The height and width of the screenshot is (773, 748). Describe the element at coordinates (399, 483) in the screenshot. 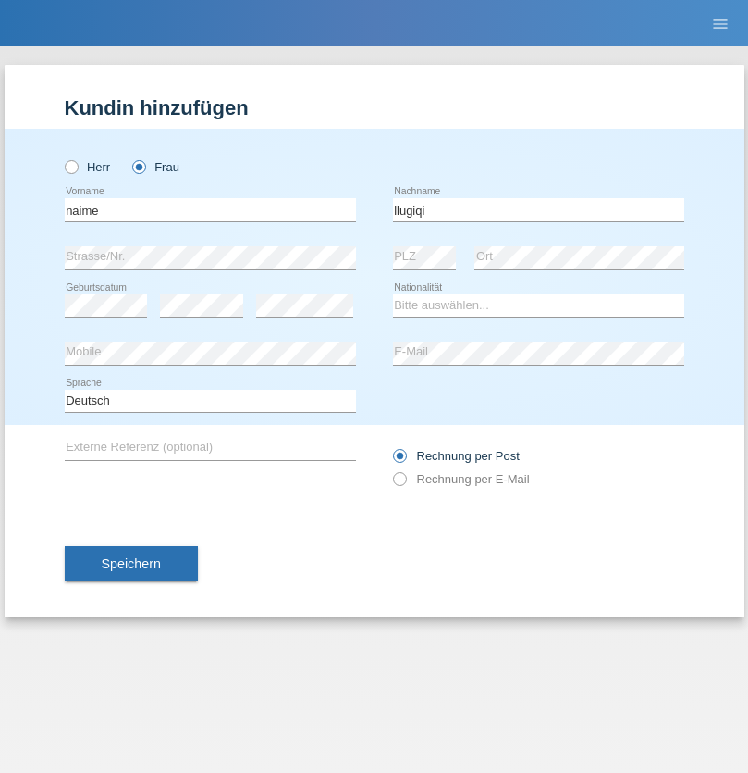

I see `input: Rechnung per E-Mail` at that location.